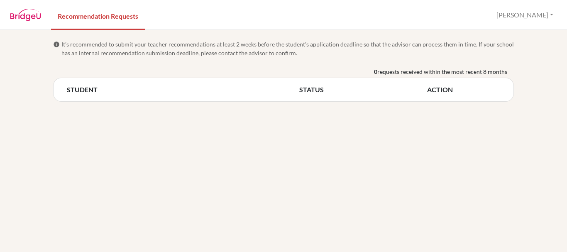 This screenshot has width=567, height=252. I want to click on th: STATUS, so click(363, 90).